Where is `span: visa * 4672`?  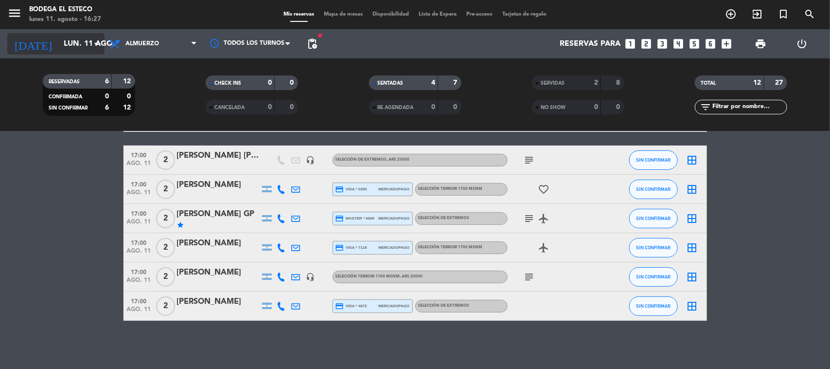
span: visa * 4672 is located at coordinates (351, 306).